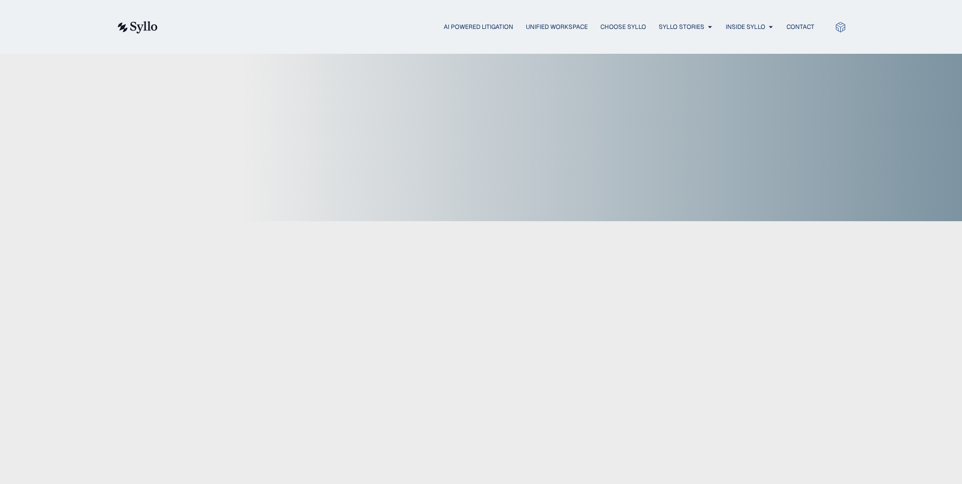 The height and width of the screenshot is (484, 962). I want to click on span: Choose Syllo, so click(623, 27).